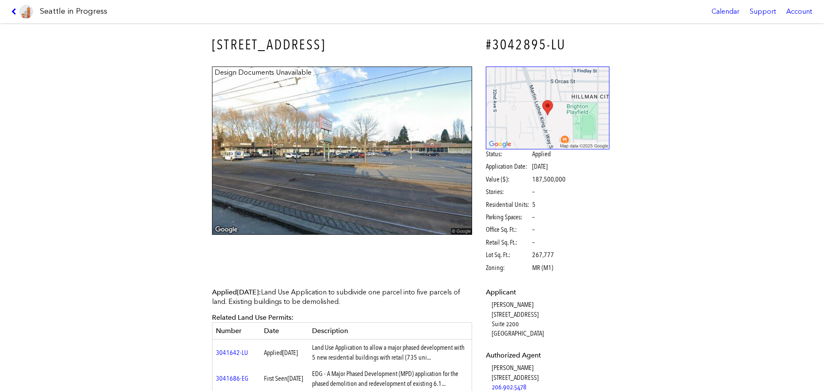 The image size is (824, 391). What do you see at coordinates (548, 356) in the screenshot?
I see `dt: Authorized Agent` at bounding box center [548, 356].